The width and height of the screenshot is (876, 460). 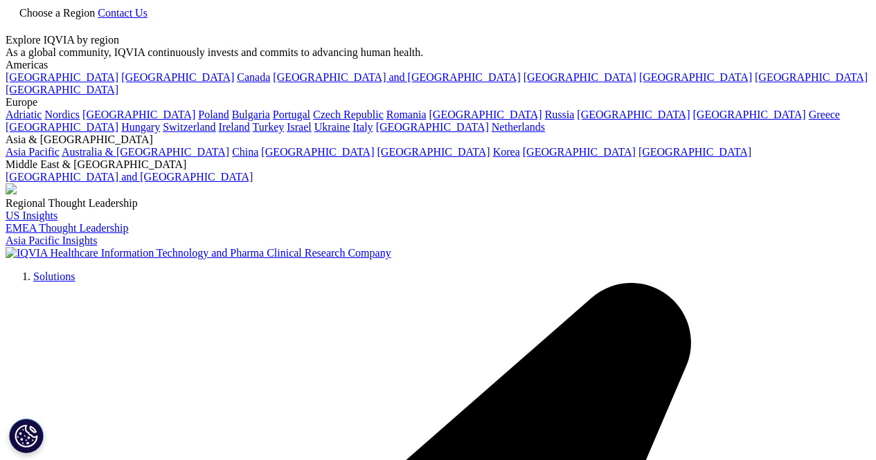 I want to click on a: Adriatic, so click(x=24, y=114).